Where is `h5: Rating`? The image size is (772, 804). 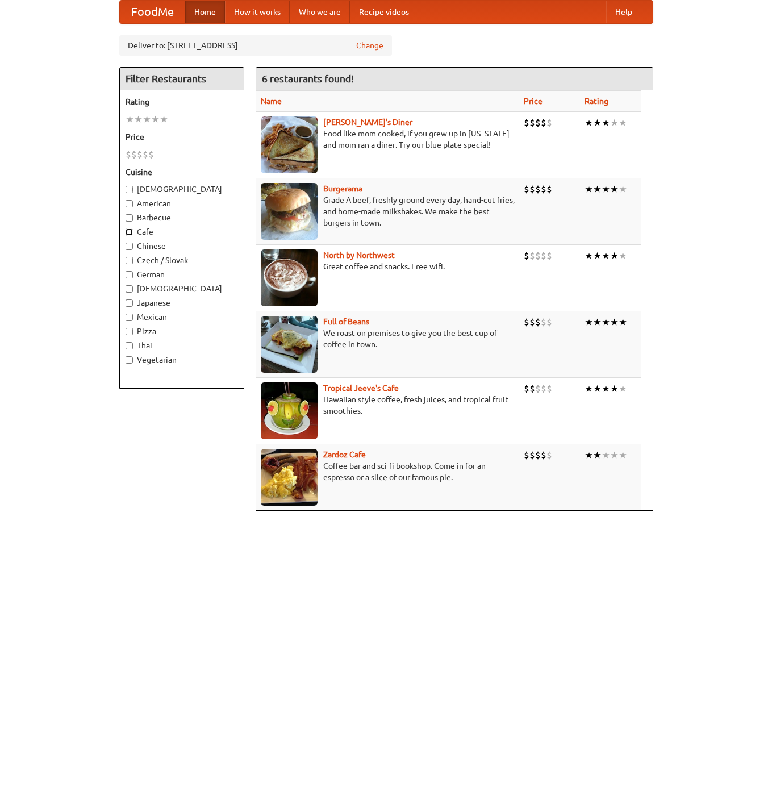 h5: Rating is located at coordinates (182, 102).